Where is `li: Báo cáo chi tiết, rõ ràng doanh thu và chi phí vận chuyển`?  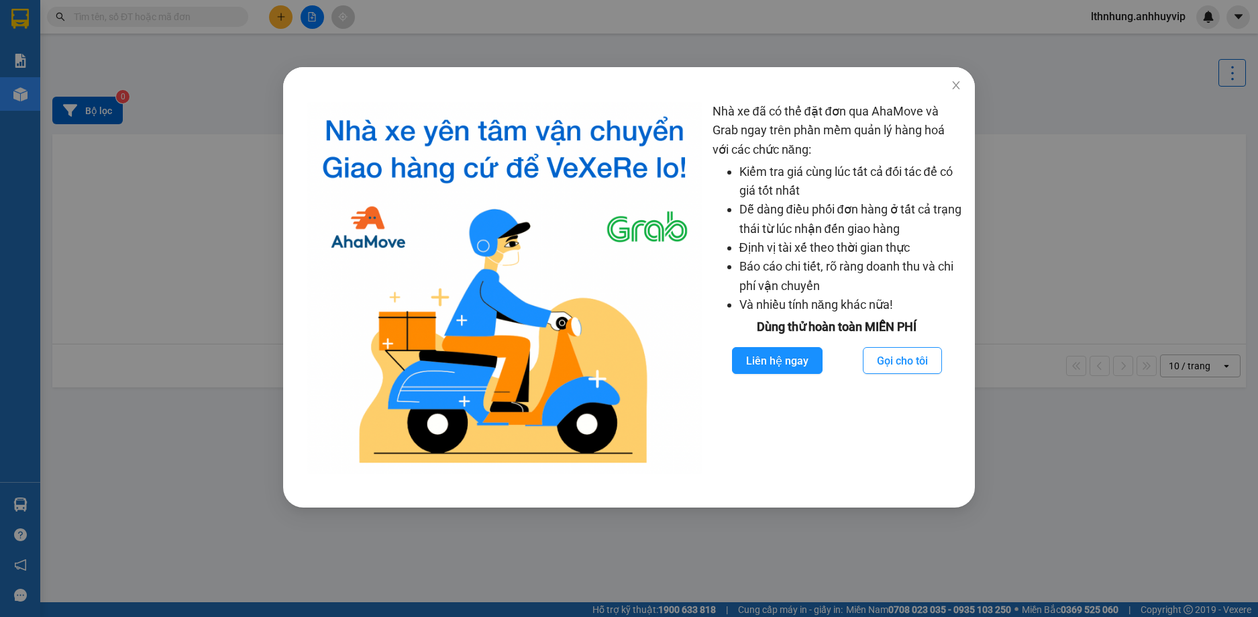
li: Báo cáo chi tiết, rõ ràng doanh thu và chi phí vận chuyển is located at coordinates (850, 276).